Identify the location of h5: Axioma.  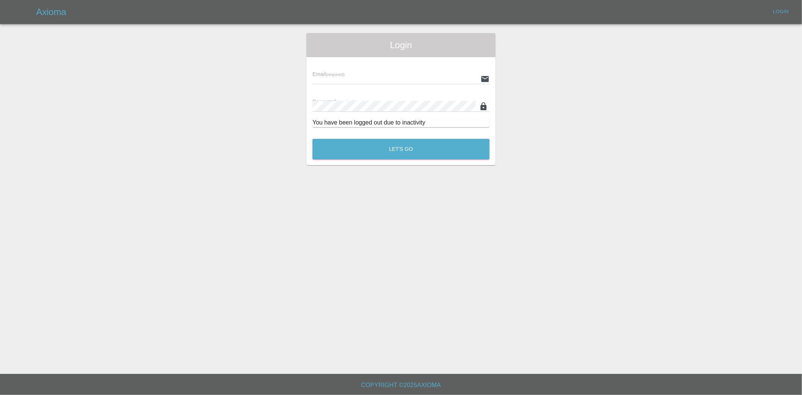
(51, 12).